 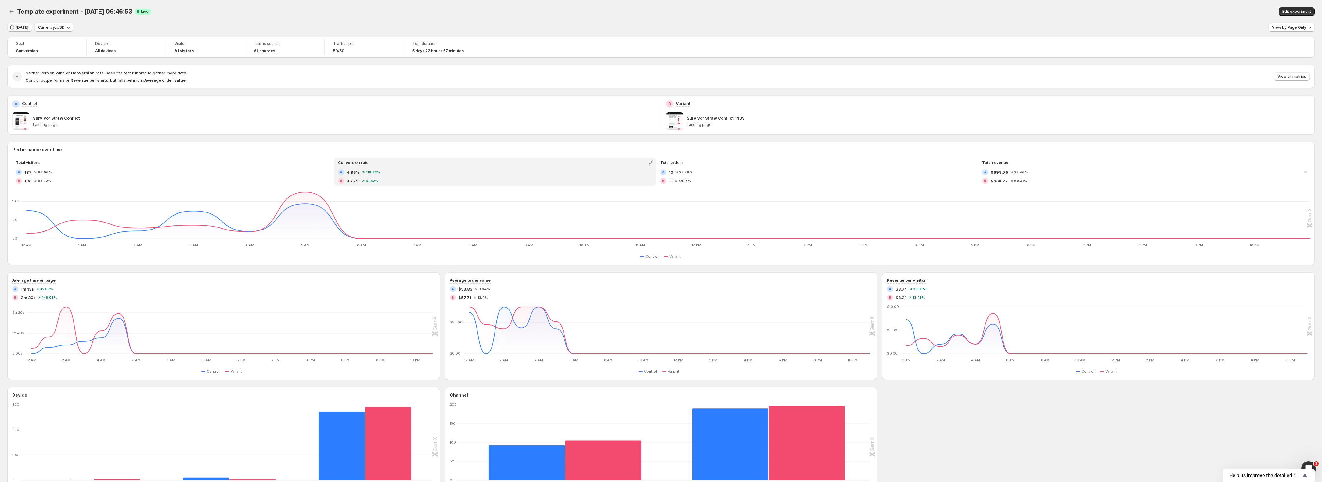 I want to click on a: Traffic split50/50, so click(x=364, y=47).